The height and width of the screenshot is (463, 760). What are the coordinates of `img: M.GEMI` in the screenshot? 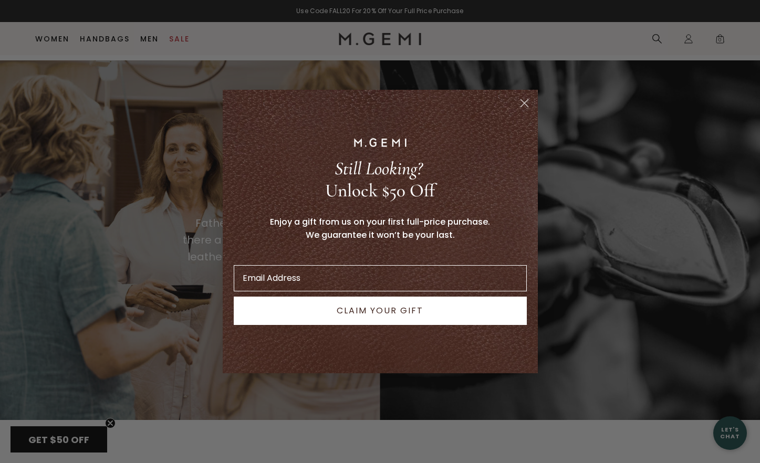 It's located at (380, 142).